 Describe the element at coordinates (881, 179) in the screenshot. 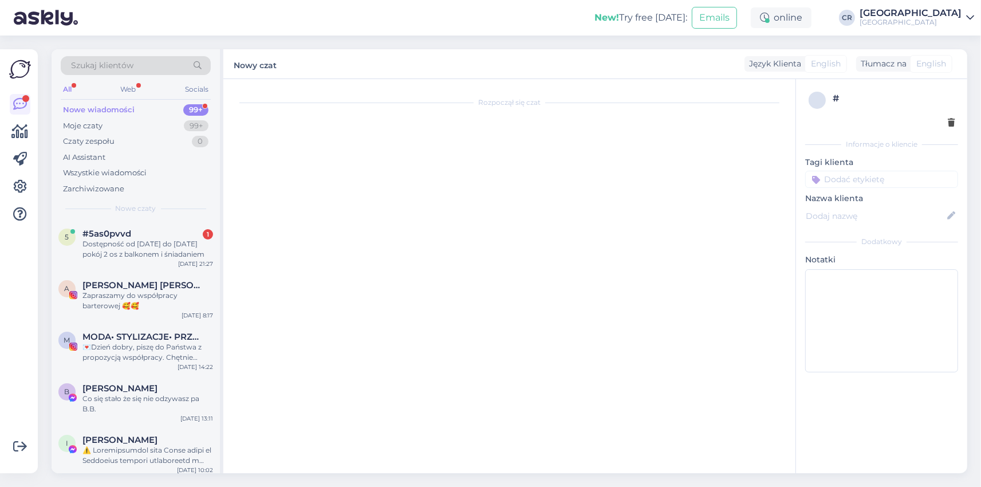

I see `input: Dodać etykietę` at that location.